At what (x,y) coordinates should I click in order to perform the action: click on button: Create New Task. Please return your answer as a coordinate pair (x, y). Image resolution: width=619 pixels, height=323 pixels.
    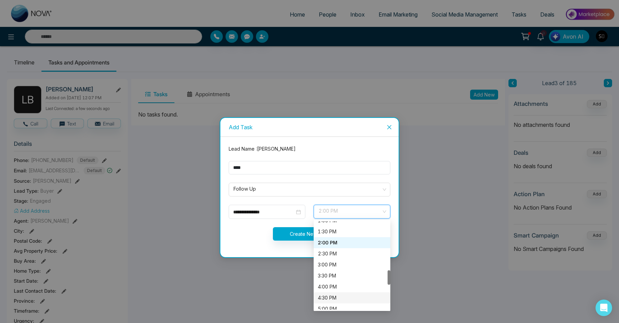
    Looking at the image, I should click on (309, 234).